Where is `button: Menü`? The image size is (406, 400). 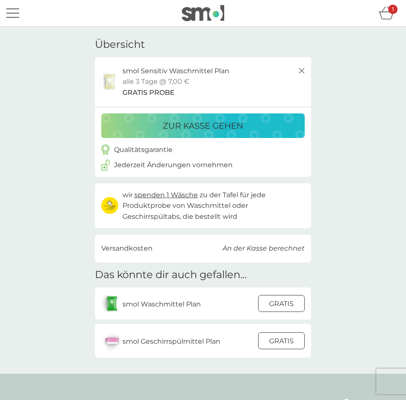
button: Menü is located at coordinates (13, 13).